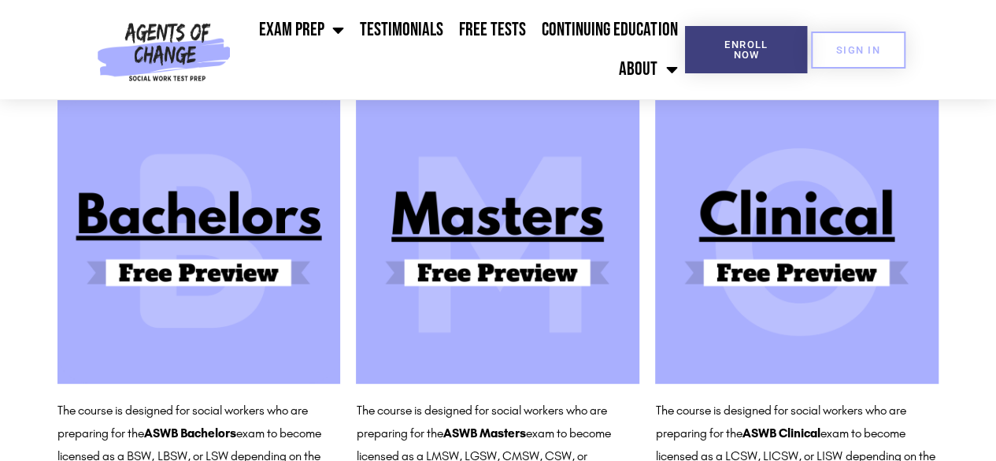 The width and height of the screenshot is (996, 461). What do you see at coordinates (859, 50) in the screenshot?
I see `a: SIGN IN` at bounding box center [859, 50].